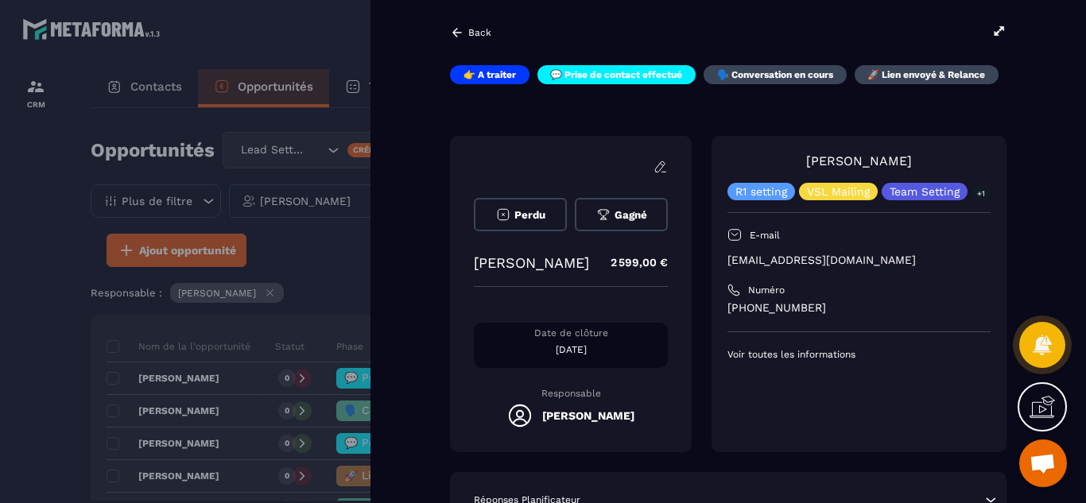 This screenshot has width=1086, height=503. Describe the element at coordinates (571, 394) in the screenshot. I see `p: Responsable` at that location.